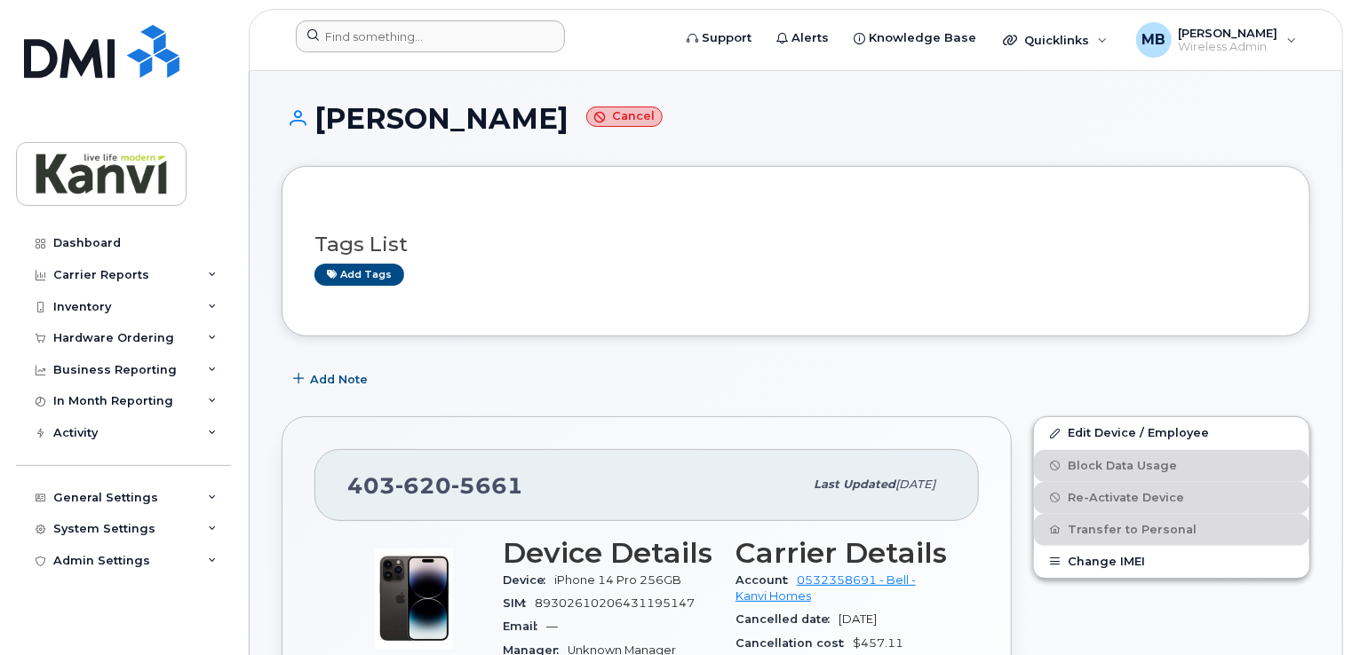 The width and height of the screenshot is (1352, 655). What do you see at coordinates (528, 580) in the screenshot?
I see `span: Device` at bounding box center [528, 580].